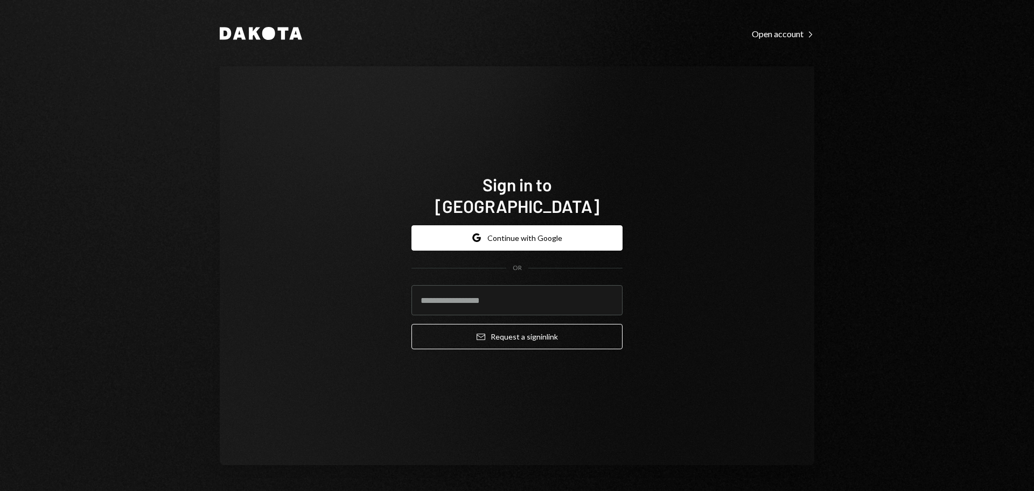  I want to click on button: Request a signinlink, so click(517, 336).